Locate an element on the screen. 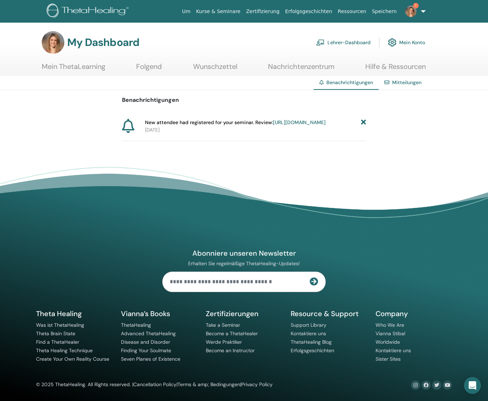 This screenshot has height=401, width=488. a: Kurse & Seminare is located at coordinates (218, 11).